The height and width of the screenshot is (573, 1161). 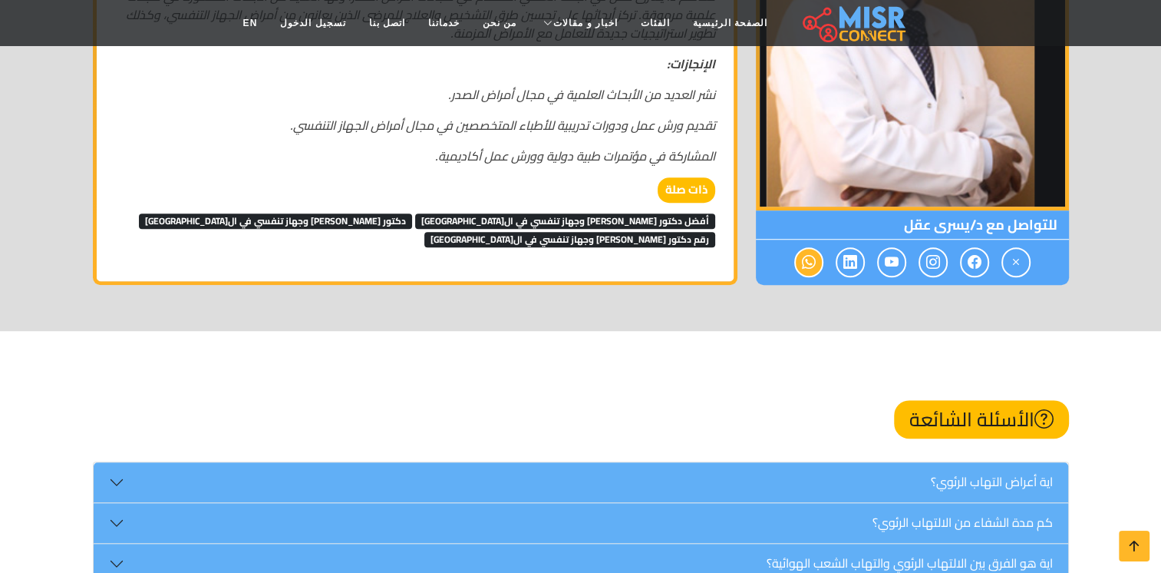 What do you see at coordinates (581, 523) in the screenshot?
I see `button: كم مدة الشفاء من الالتهاب الرئوي؟` at bounding box center [581, 523].